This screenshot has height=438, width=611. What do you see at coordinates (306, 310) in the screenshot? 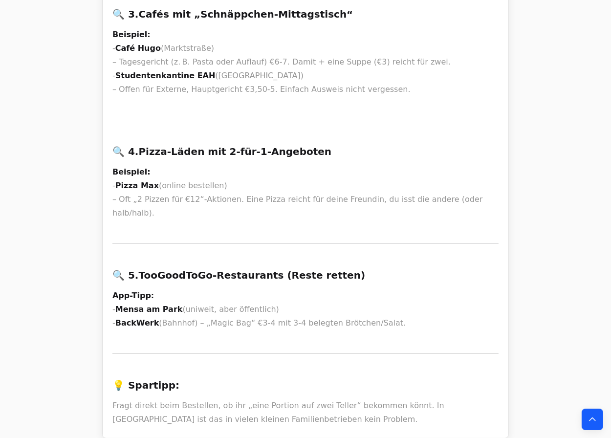
I see `p: - (uniweit, aber öffentlich) - (Bahnhof) – „Magic Bag“ €3-4 mit 3-4 belegten Brötchen/Salat.` at bounding box center [306, 310].